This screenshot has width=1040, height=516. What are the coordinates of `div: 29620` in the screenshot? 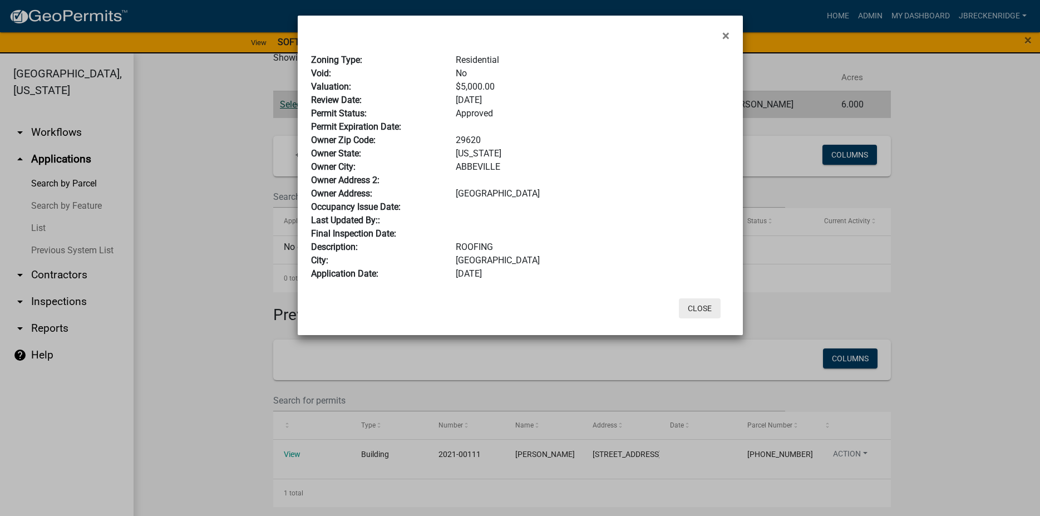 It's located at (592, 140).